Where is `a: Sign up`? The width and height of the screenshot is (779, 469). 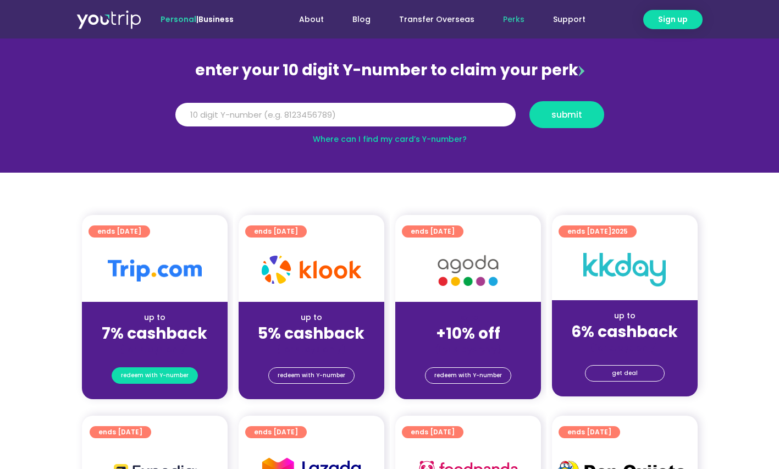 a: Sign up is located at coordinates (673, 19).